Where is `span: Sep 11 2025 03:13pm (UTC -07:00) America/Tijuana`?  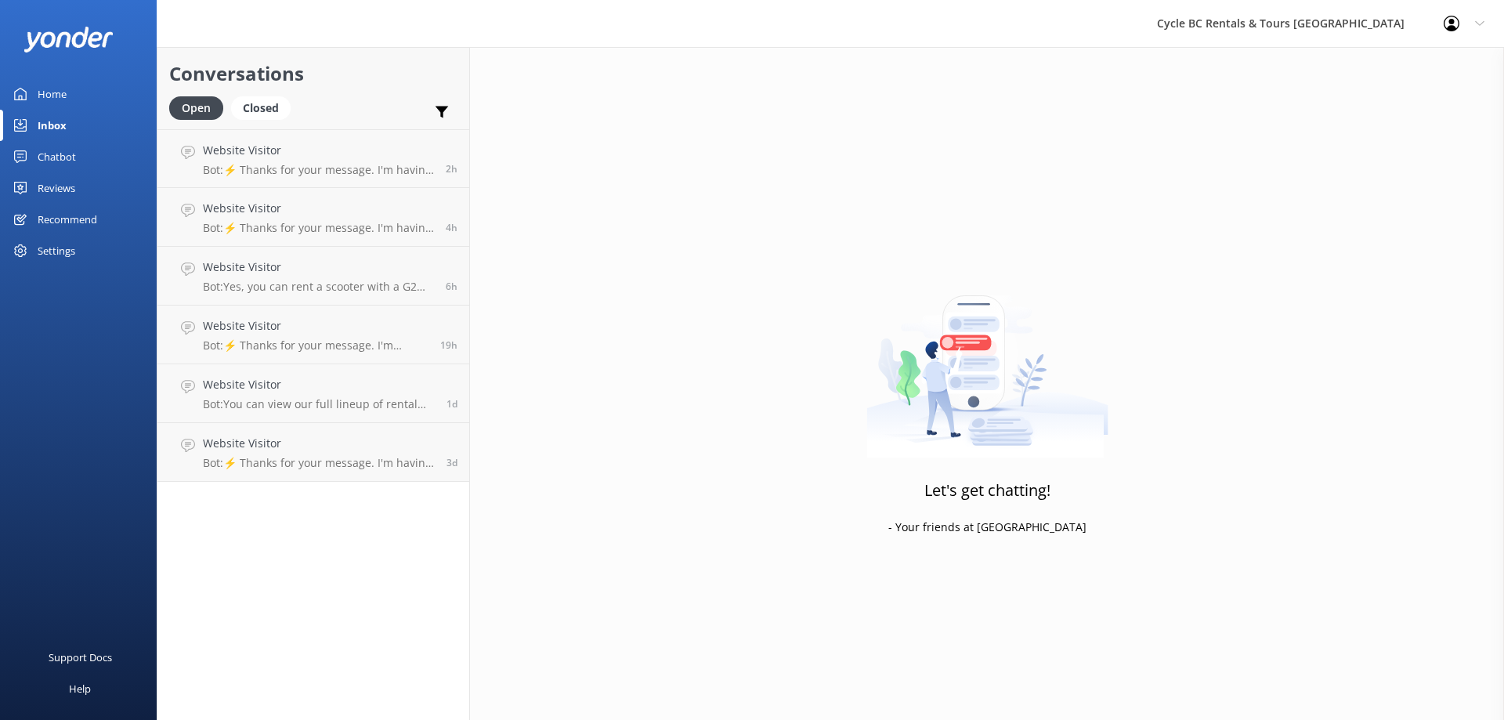
span: Sep 11 2025 03:13pm (UTC -07:00) America/Tijuana is located at coordinates (452, 462).